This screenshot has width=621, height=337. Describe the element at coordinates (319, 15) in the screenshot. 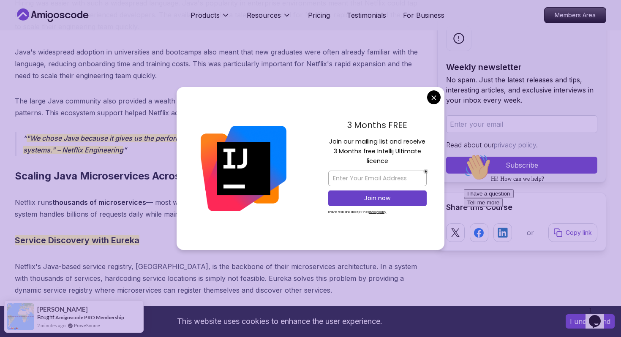

I see `a: Pricing` at that location.